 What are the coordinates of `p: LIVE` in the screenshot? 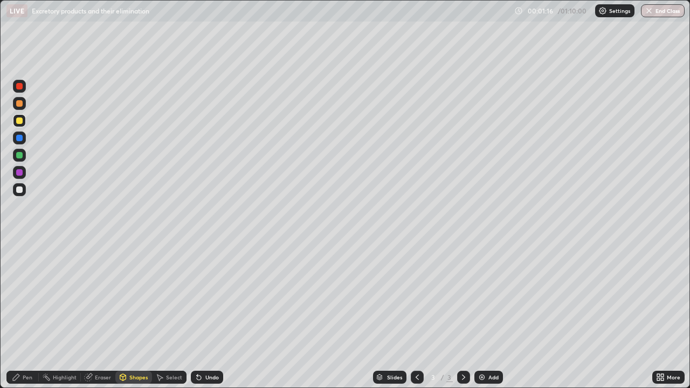 It's located at (17, 11).